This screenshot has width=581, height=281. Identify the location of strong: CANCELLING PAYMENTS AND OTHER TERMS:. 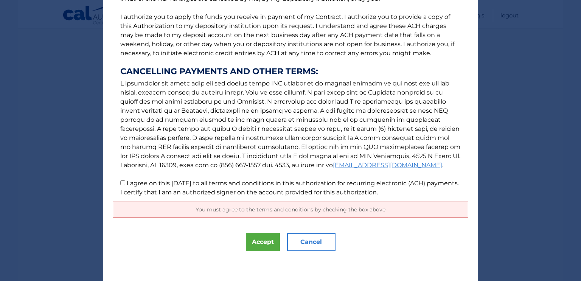
(291, 72).